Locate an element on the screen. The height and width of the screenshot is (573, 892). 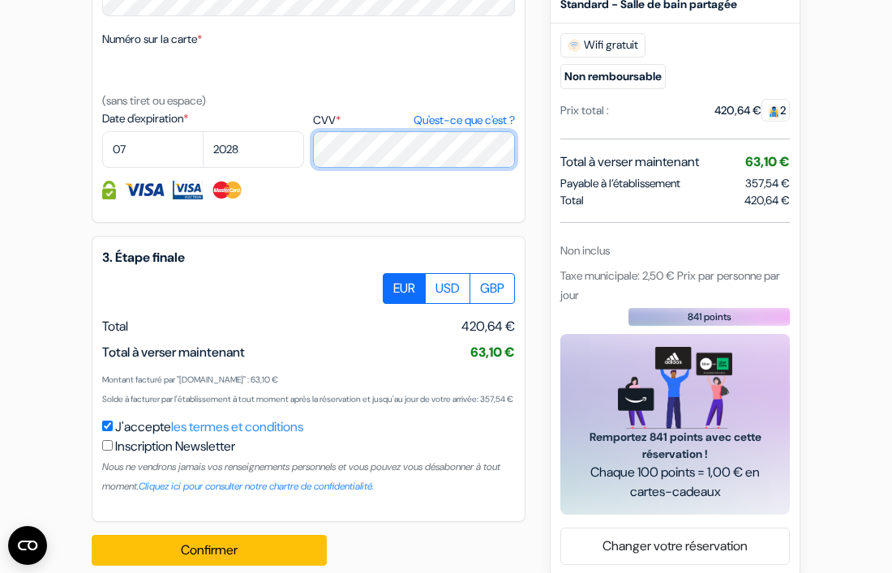
label: EUR is located at coordinates (404, 289).